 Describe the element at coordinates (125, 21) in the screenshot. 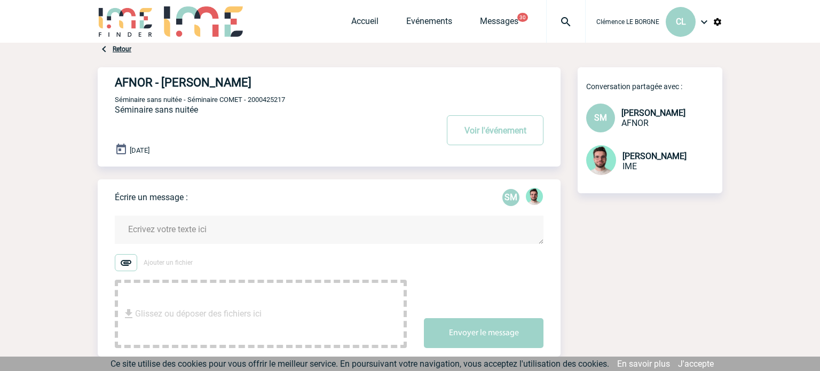

I see `img: IME-Finder` at that location.